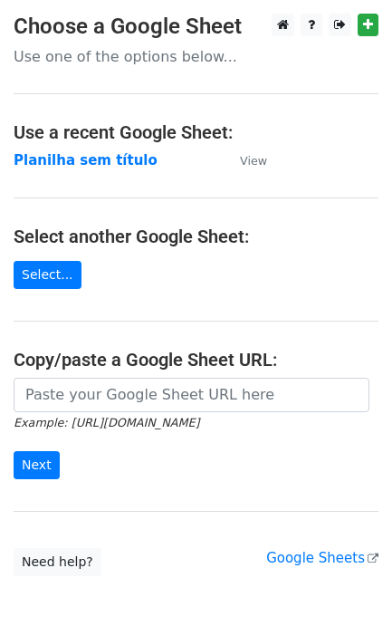  Describe the element at coordinates (245, 160) in the screenshot. I see `a: View` at that location.